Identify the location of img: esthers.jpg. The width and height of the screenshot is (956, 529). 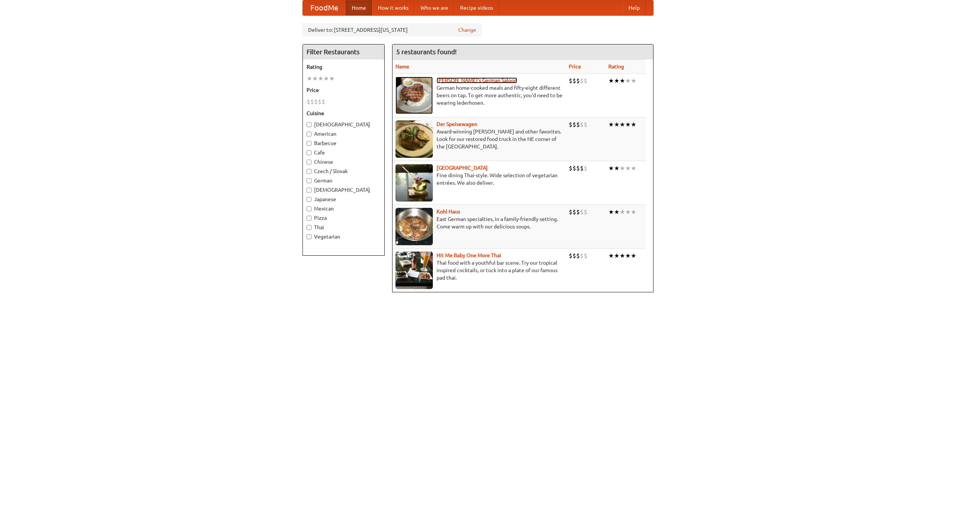
(414, 95).